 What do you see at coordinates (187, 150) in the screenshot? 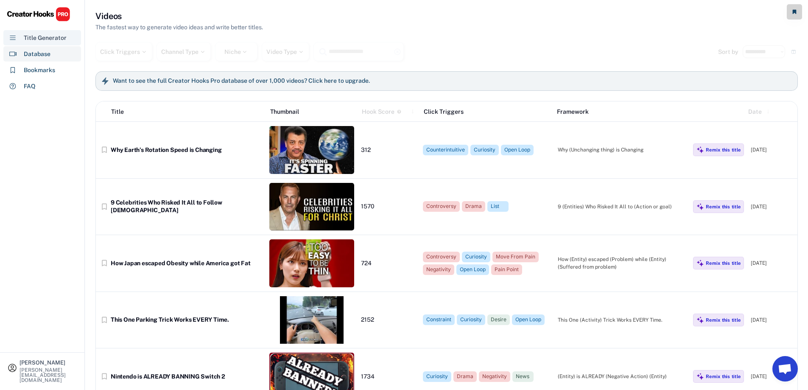
I see `div: Why Earth’s Rotation Speed is Changing` at bounding box center [187, 150].